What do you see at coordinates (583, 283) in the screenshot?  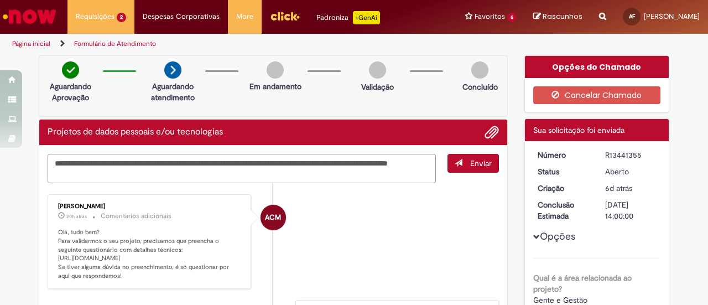 I see `b: Qual é a área relacionada ao projeto?` at bounding box center [583, 283].